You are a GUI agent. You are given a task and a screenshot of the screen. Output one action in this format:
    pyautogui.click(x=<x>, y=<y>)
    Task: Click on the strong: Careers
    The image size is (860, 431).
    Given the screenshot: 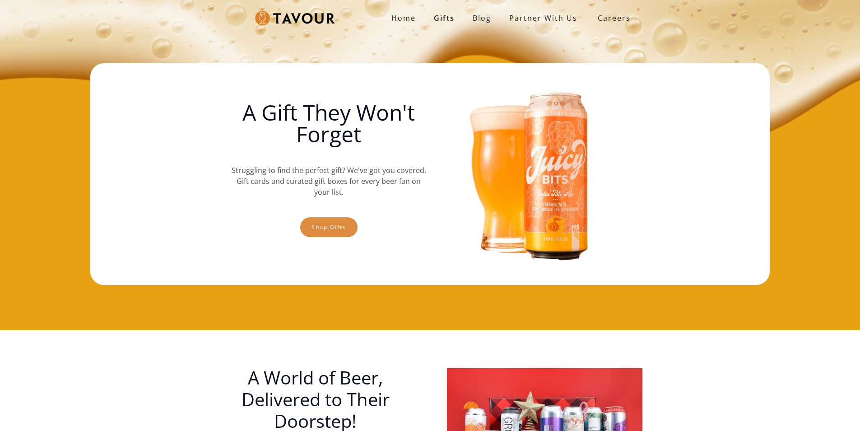 What is the action you would take?
    pyautogui.click(x=614, y=18)
    